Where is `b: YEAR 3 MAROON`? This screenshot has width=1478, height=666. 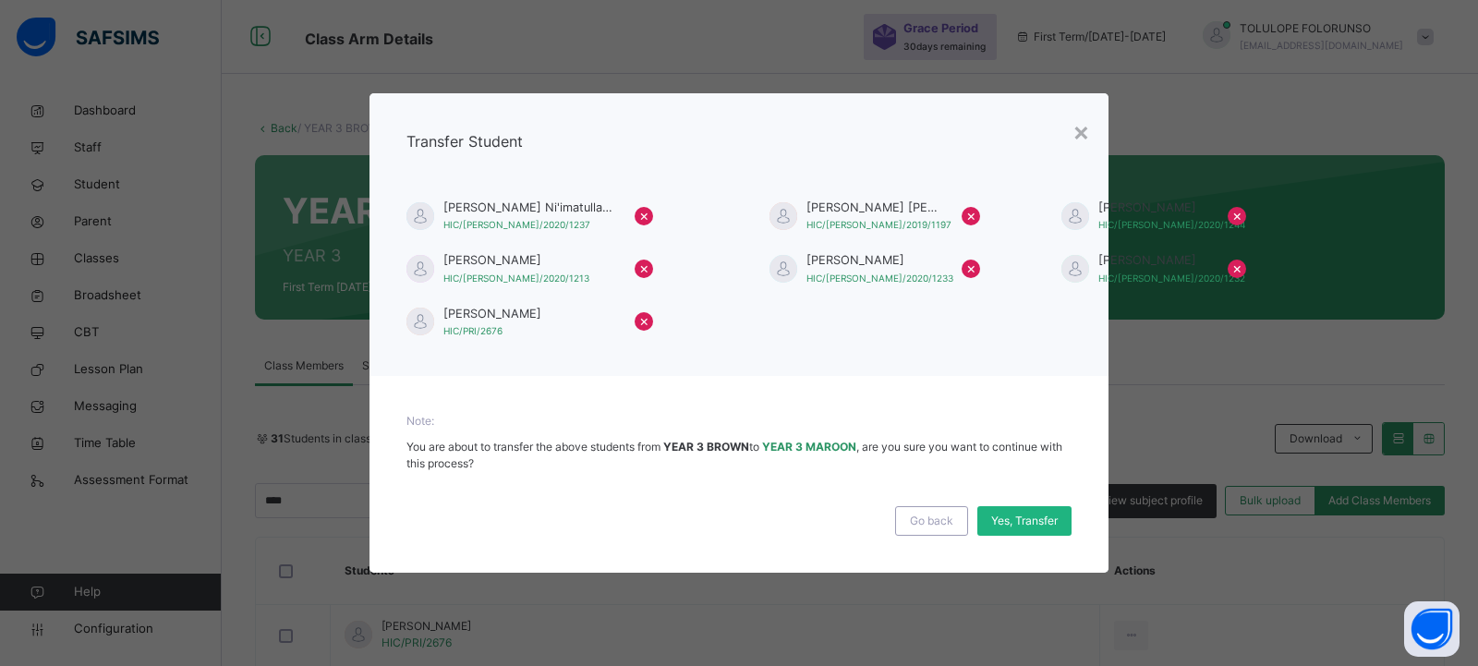 b: YEAR 3 MAROON is located at coordinates (809, 446).